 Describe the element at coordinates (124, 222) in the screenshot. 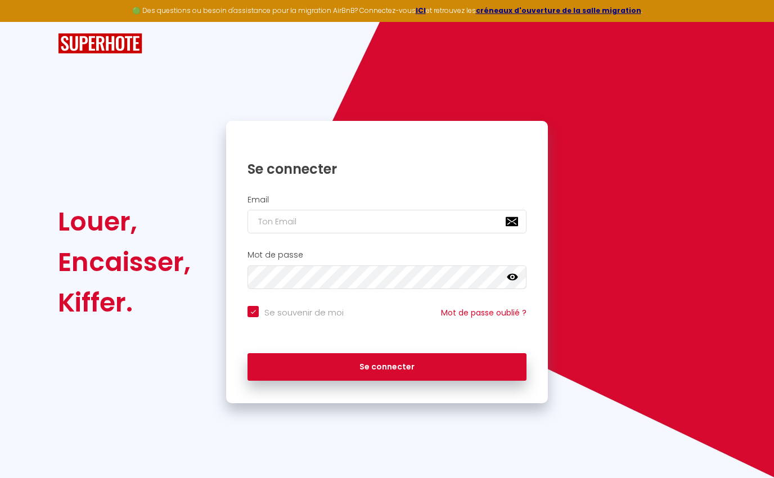

I see `div: Louer,` at that location.